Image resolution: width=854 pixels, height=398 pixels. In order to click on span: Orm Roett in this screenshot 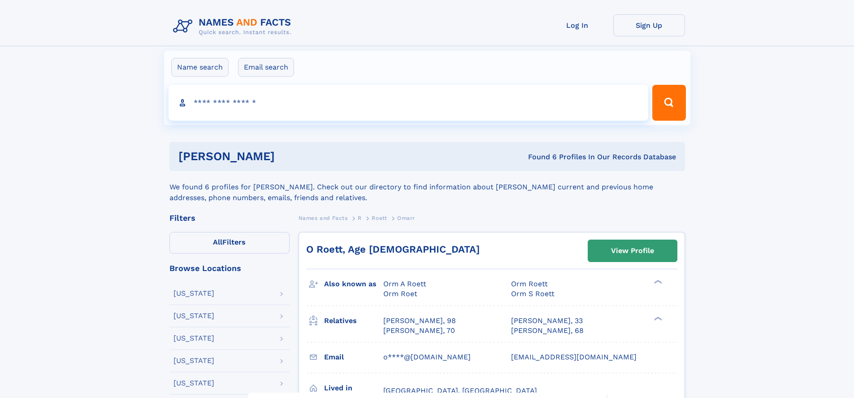, I will do `click(529, 283)`.